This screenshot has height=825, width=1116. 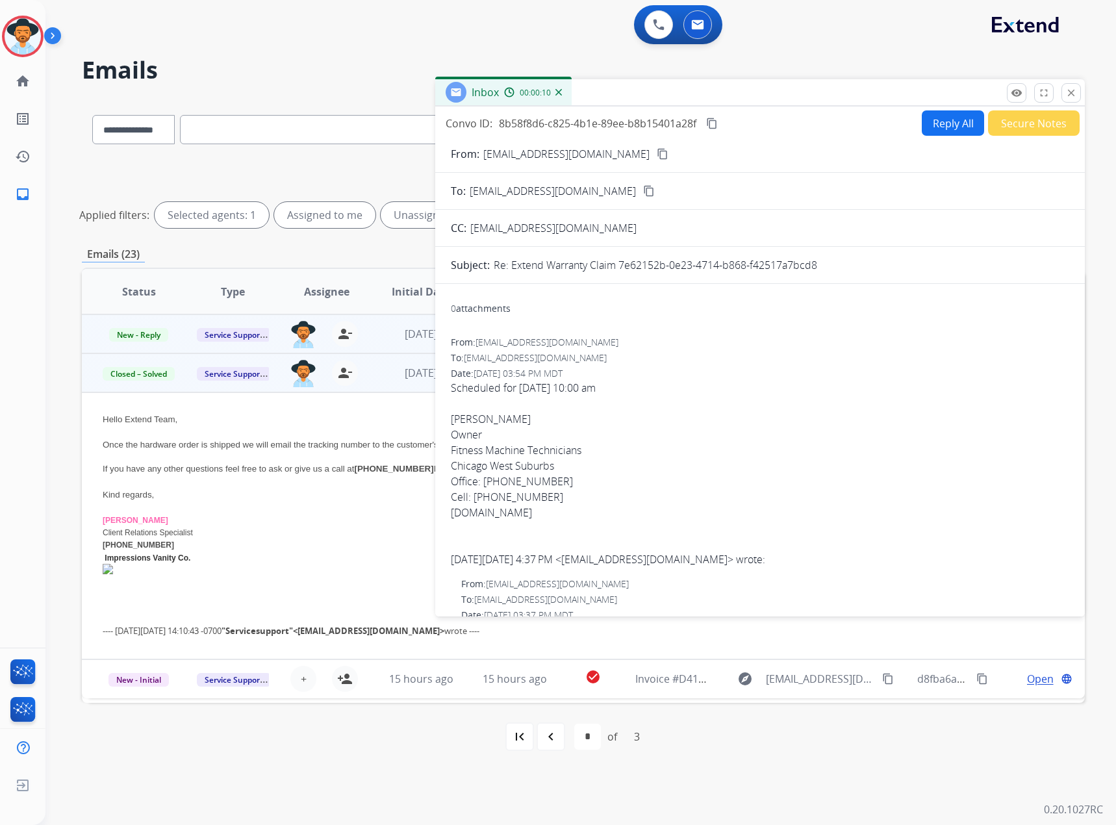 What do you see at coordinates (1034, 123) in the screenshot?
I see `button: Secure Notes` at bounding box center [1034, 123].